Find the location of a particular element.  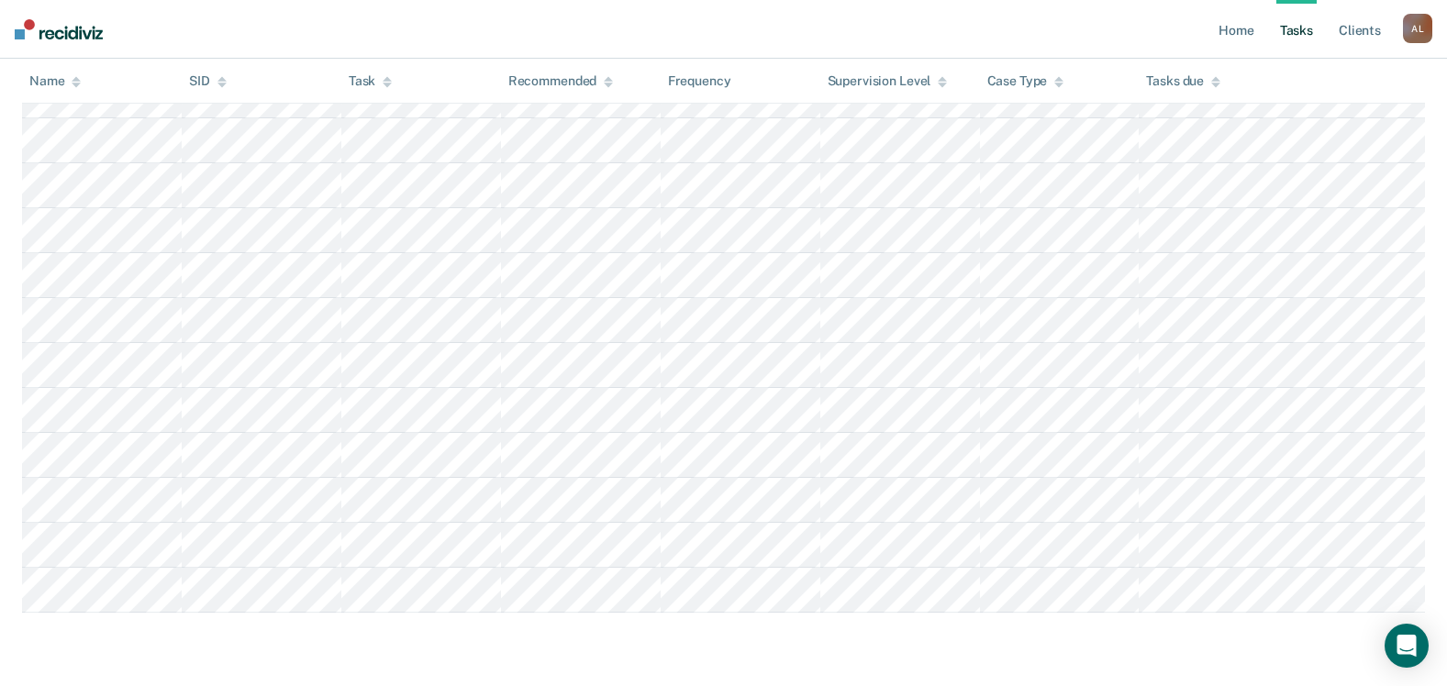

button: AL is located at coordinates (1417, 28).